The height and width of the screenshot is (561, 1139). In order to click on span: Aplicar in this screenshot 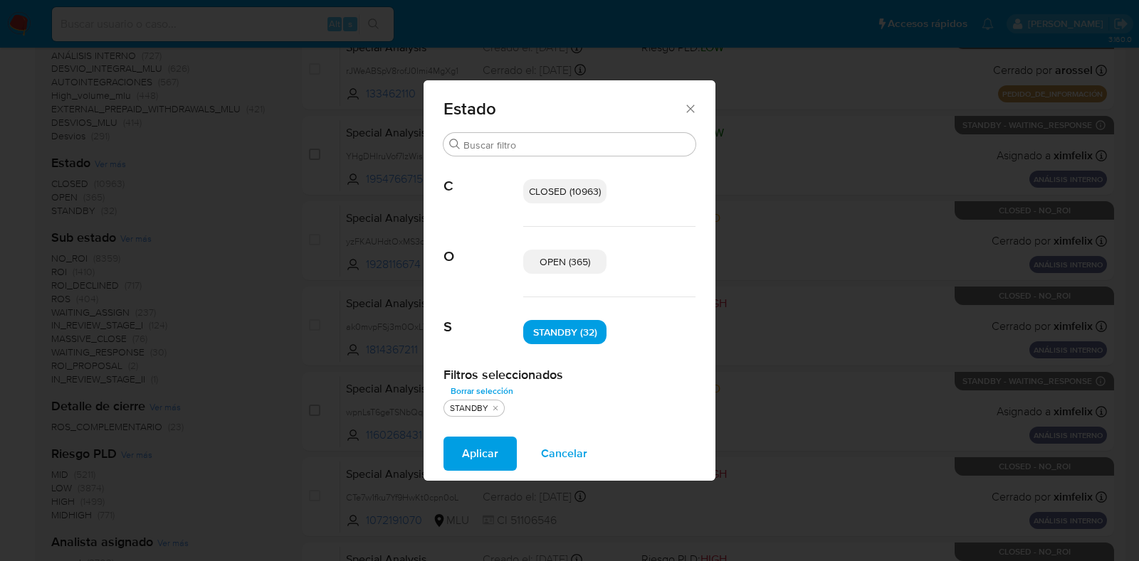, I will do `click(480, 454)`.